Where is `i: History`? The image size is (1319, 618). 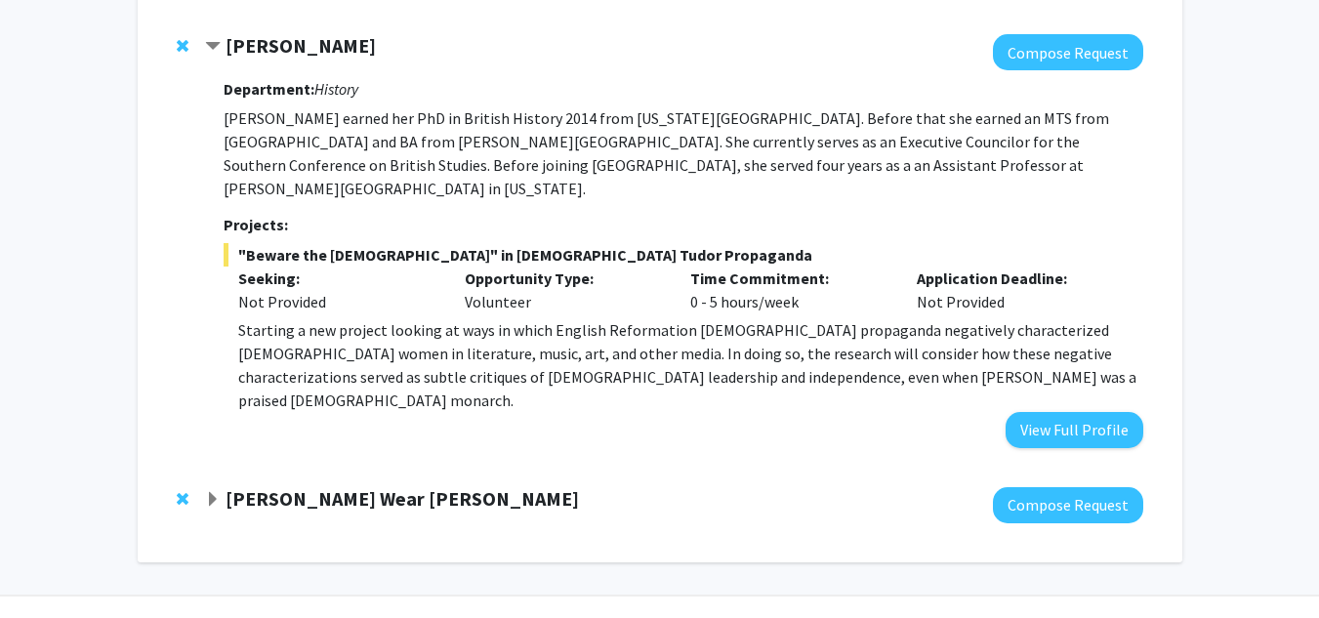 i: History is located at coordinates (336, 89).